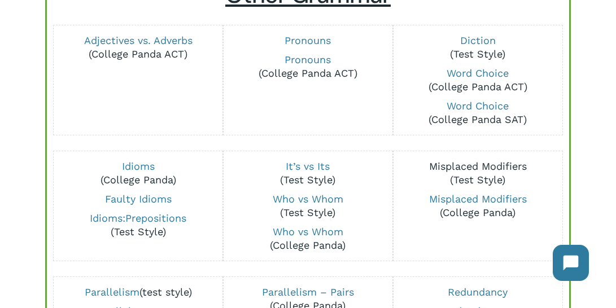 This screenshot has height=308, width=616. I want to click on a: Faulty Idioms, so click(138, 199).